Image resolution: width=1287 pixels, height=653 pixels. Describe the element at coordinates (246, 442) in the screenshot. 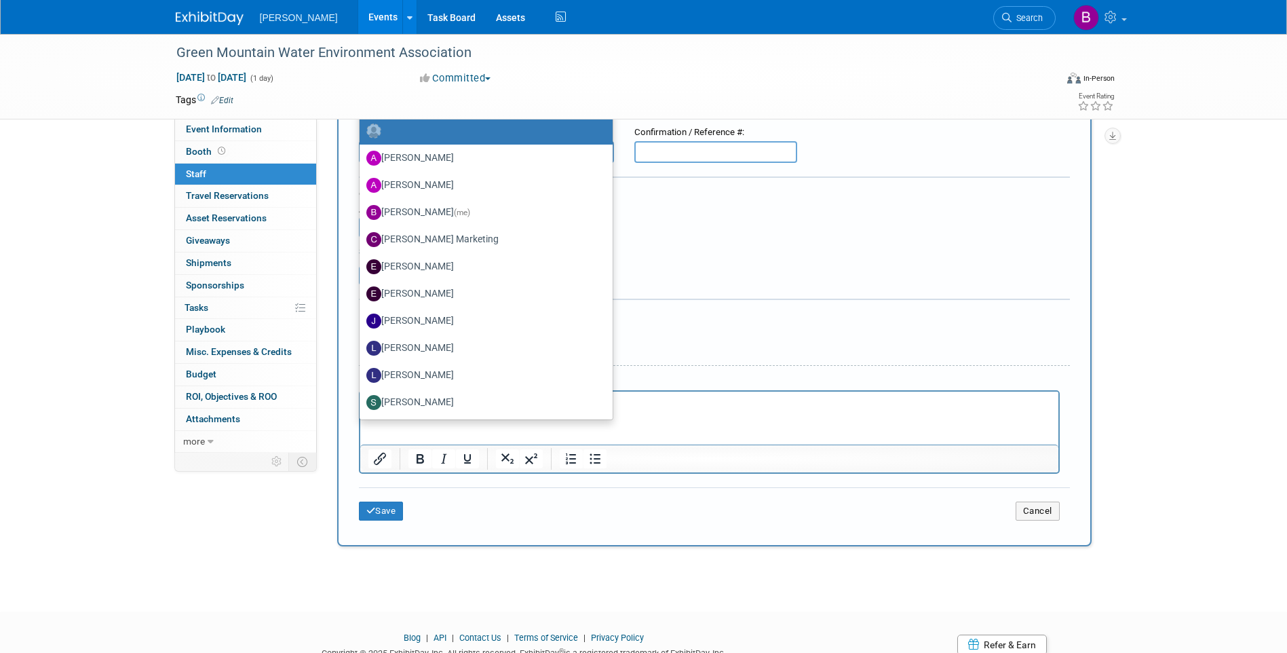

I see `a: more` at that location.